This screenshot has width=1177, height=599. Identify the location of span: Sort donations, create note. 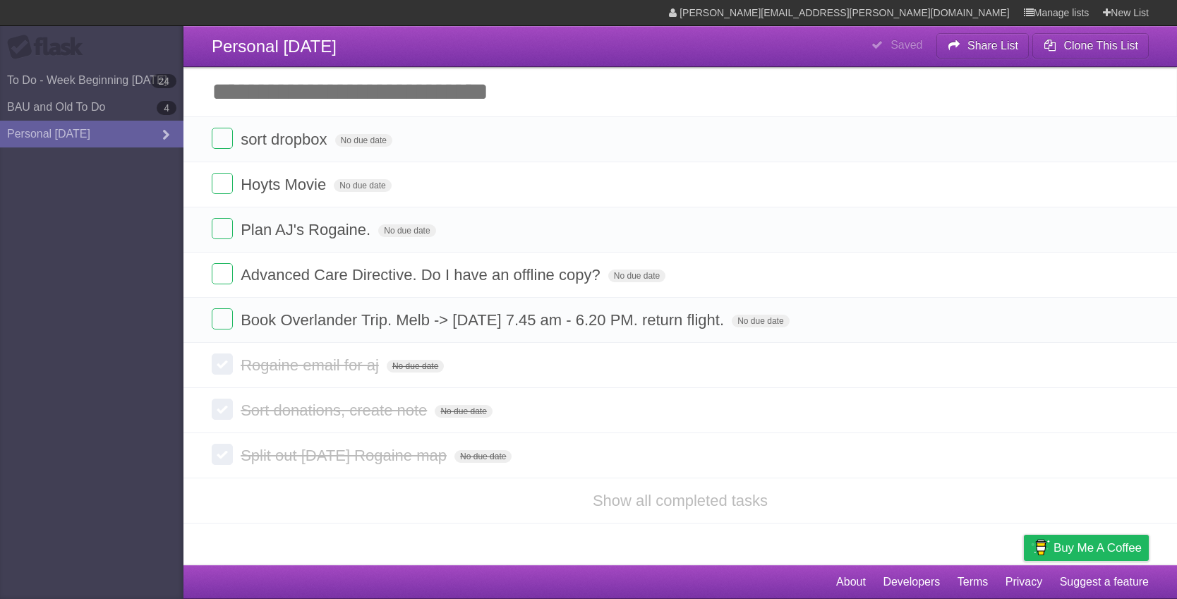
(335, 410).